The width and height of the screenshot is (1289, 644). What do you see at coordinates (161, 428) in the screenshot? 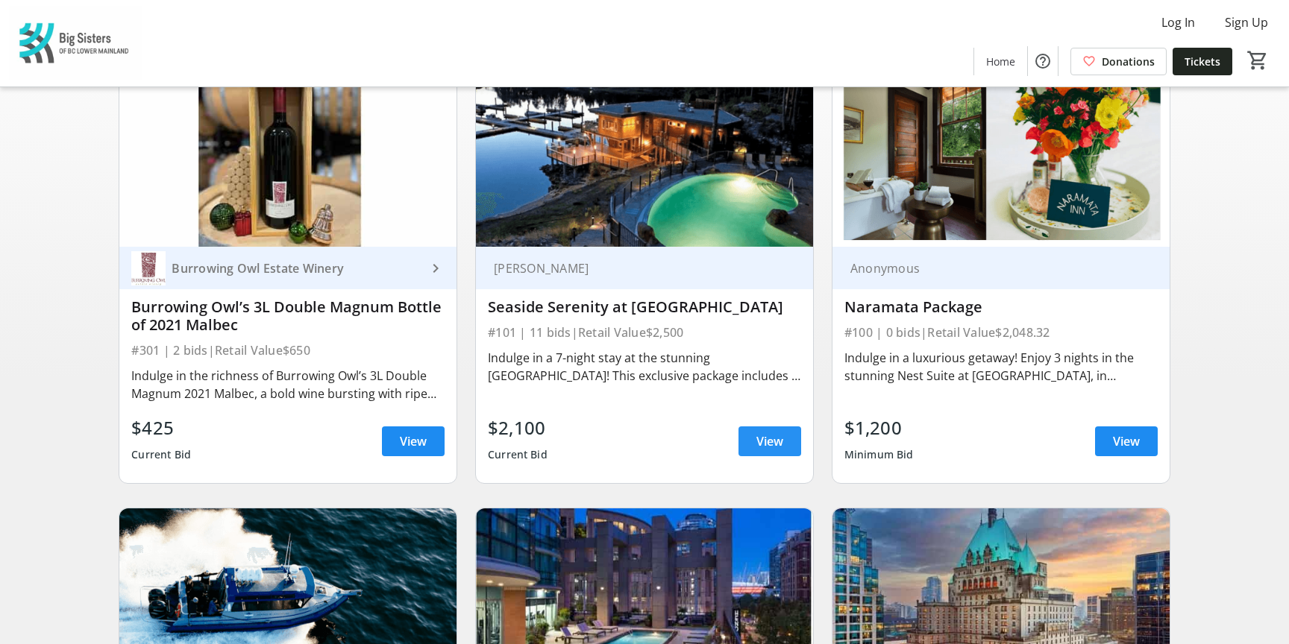
I see `div: $425` at bounding box center [161, 428].